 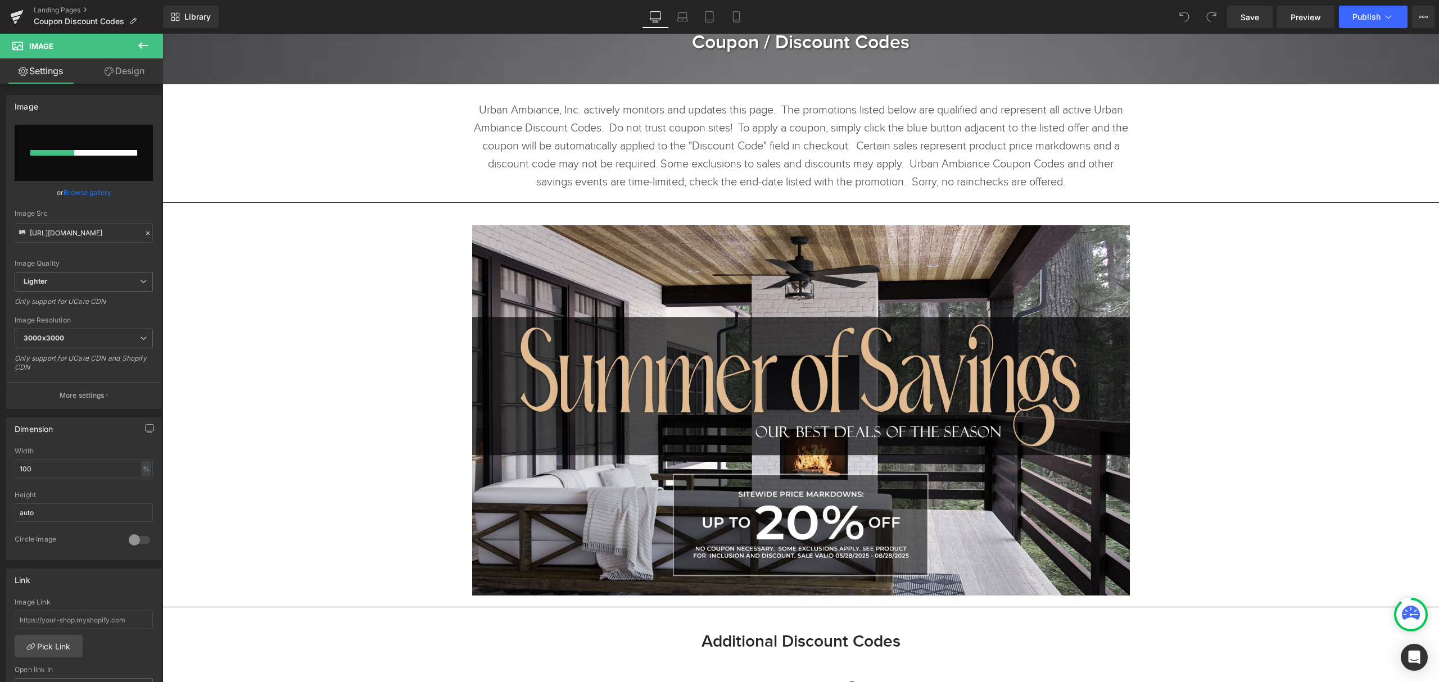 What do you see at coordinates (48, 646) in the screenshot?
I see `a: Pick Link` at bounding box center [48, 646].